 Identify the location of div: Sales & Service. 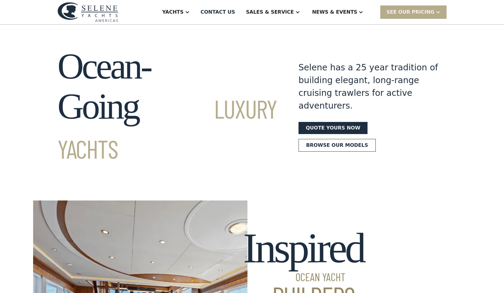
(269, 12).